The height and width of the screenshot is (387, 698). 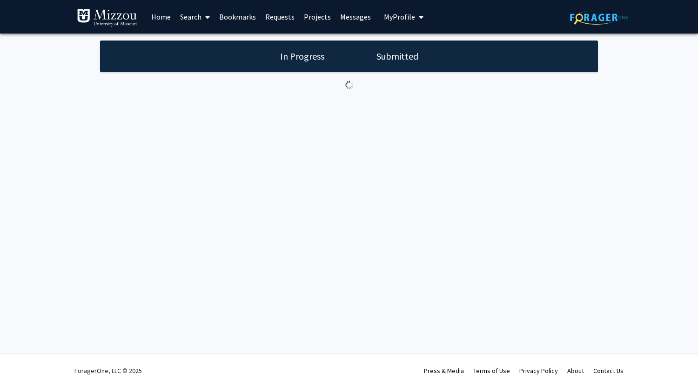 What do you see at coordinates (444, 370) in the screenshot?
I see `a: Press & Media` at bounding box center [444, 370].